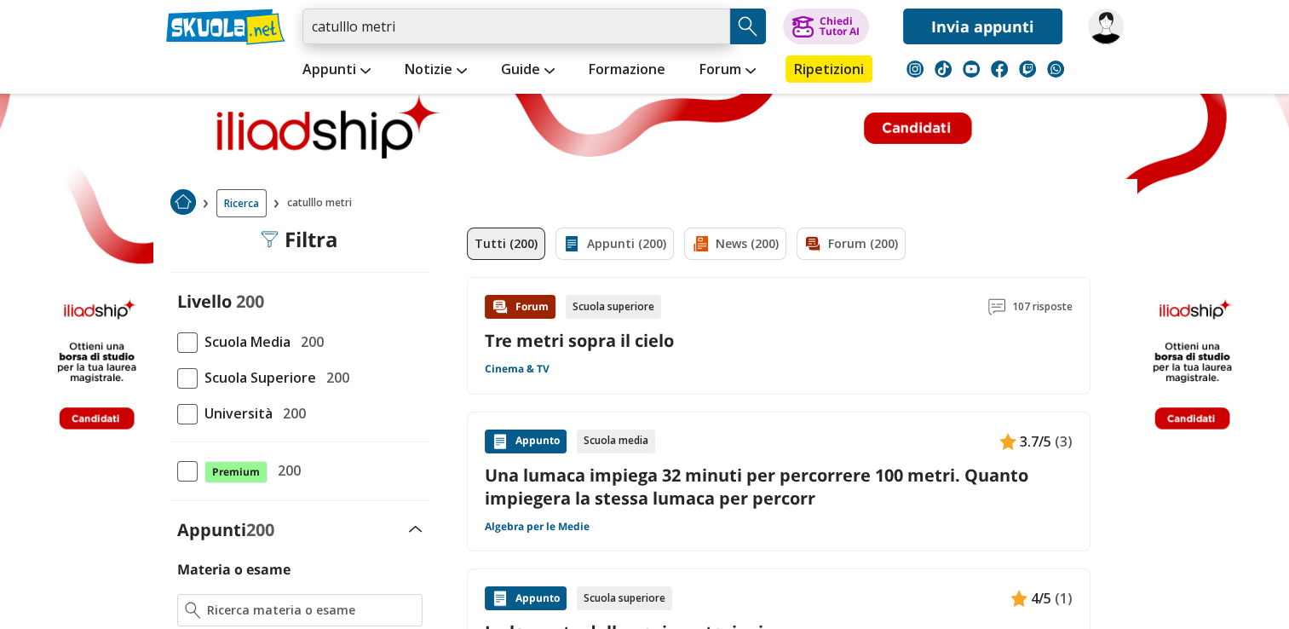 The width and height of the screenshot is (1289, 629). What do you see at coordinates (435, 71) in the screenshot?
I see `a: Notizie` at bounding box center [435, 71].